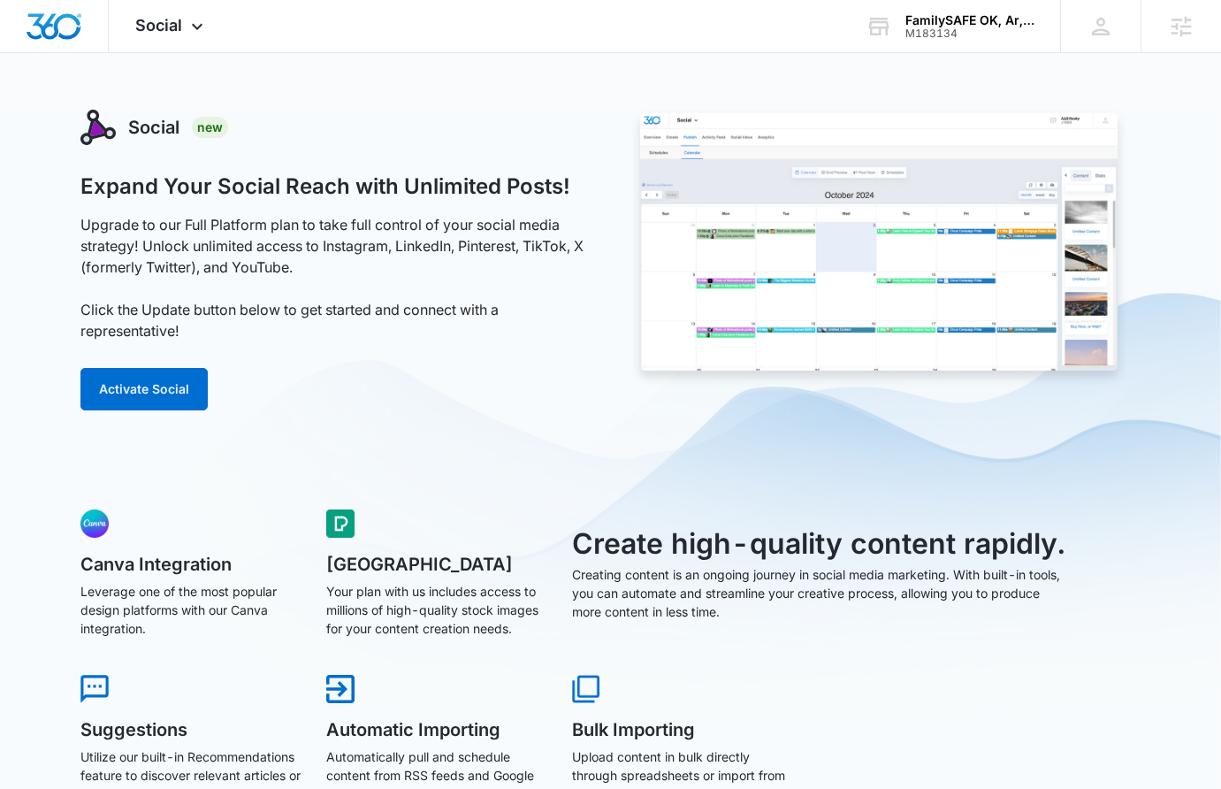 The height and width of the screenshot is (789, 1221). Describe the element at coordinates (336, 278) in the screenshot. I see `p: Upgrade to our Full Platform plan to take full control of your social media strategy! Unlock unli...` at that location.